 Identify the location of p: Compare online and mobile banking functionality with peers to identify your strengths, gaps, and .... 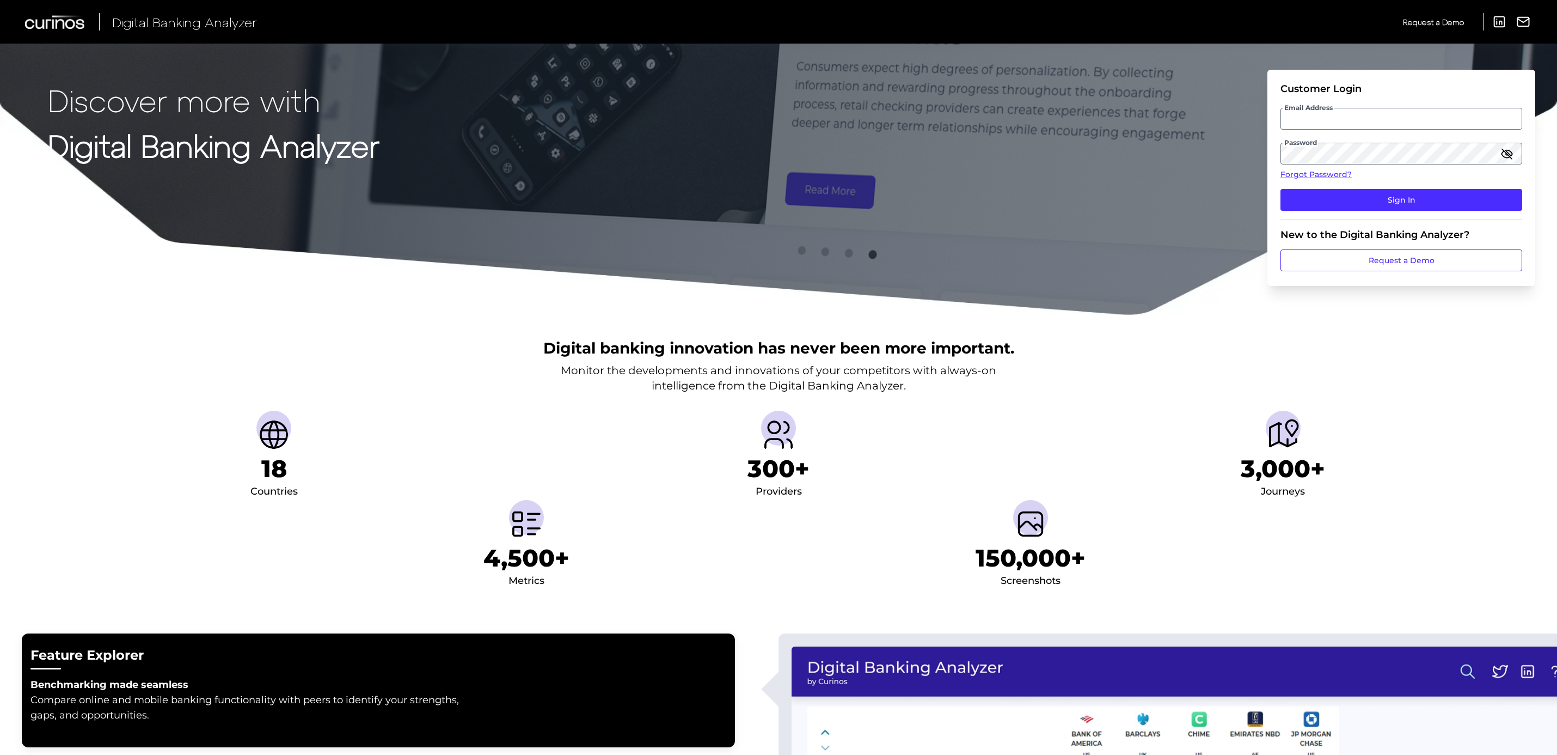
(248, 707).